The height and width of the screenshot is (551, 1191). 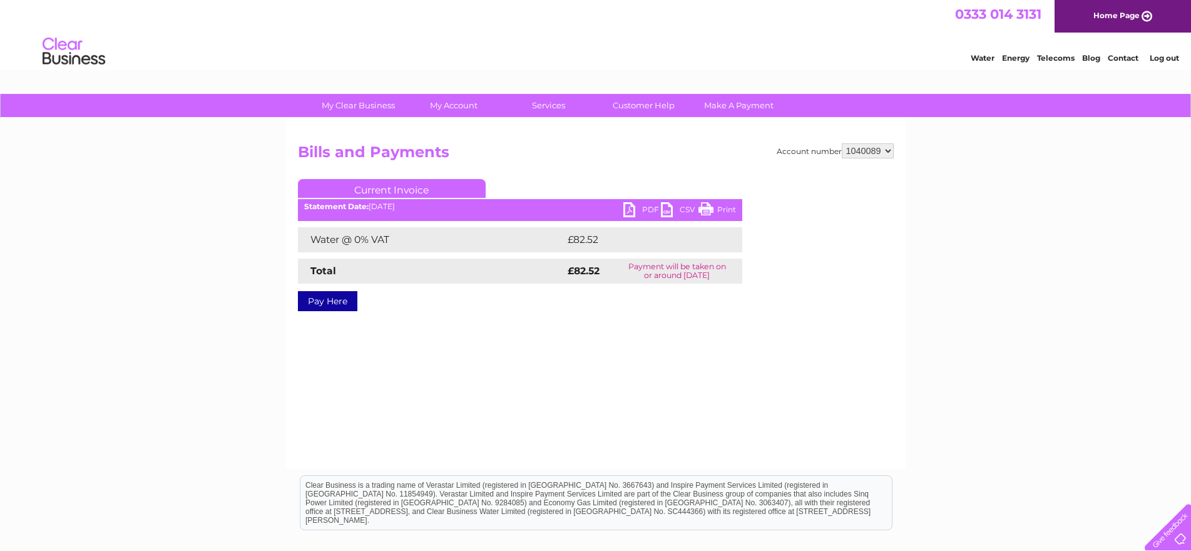 I want to click on a: PDF, so click(x=642, y=211).